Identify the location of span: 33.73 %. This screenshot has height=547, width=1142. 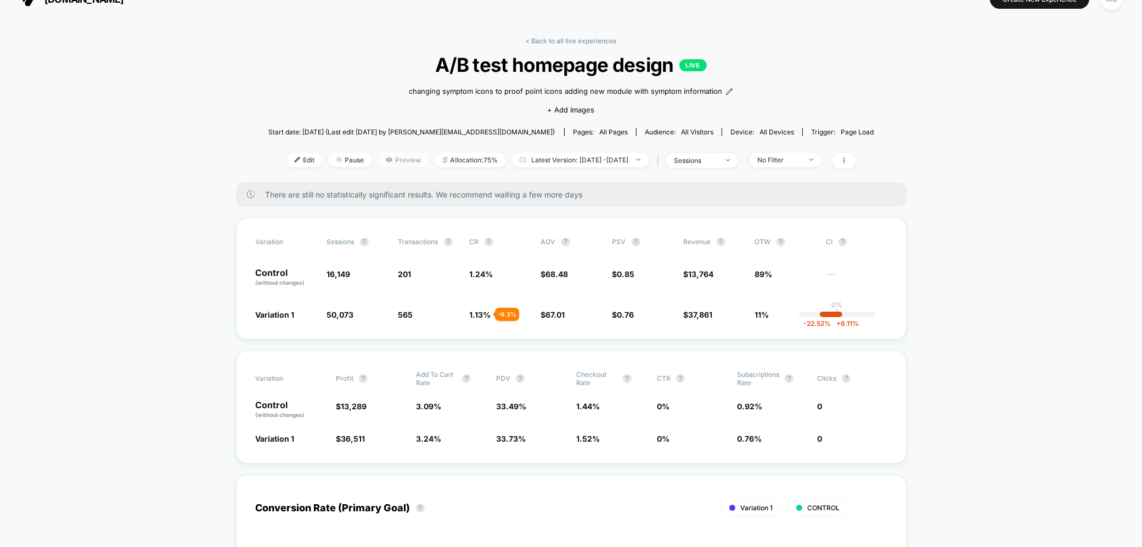
(511, 438).